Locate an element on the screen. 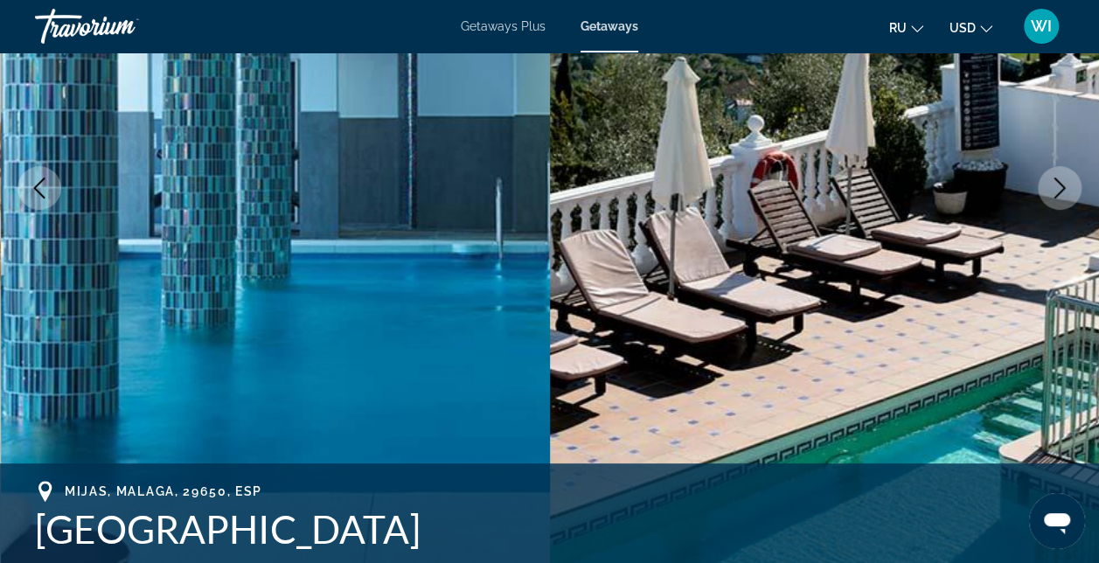 The width and height of the screenshot is (1099, 563). span: USD is located at coordinates (963, 28).